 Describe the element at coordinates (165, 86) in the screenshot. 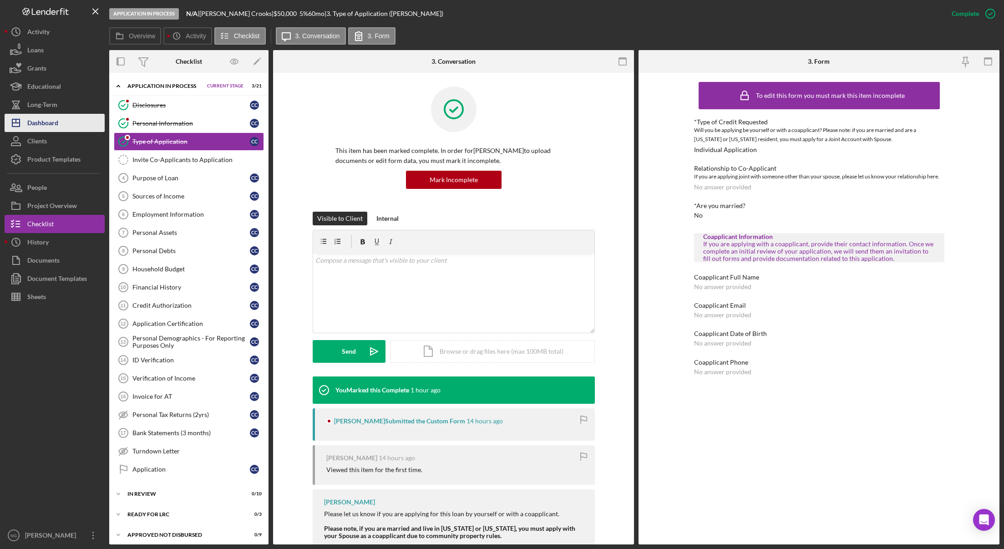

I see `div: Application In Process` at that location.